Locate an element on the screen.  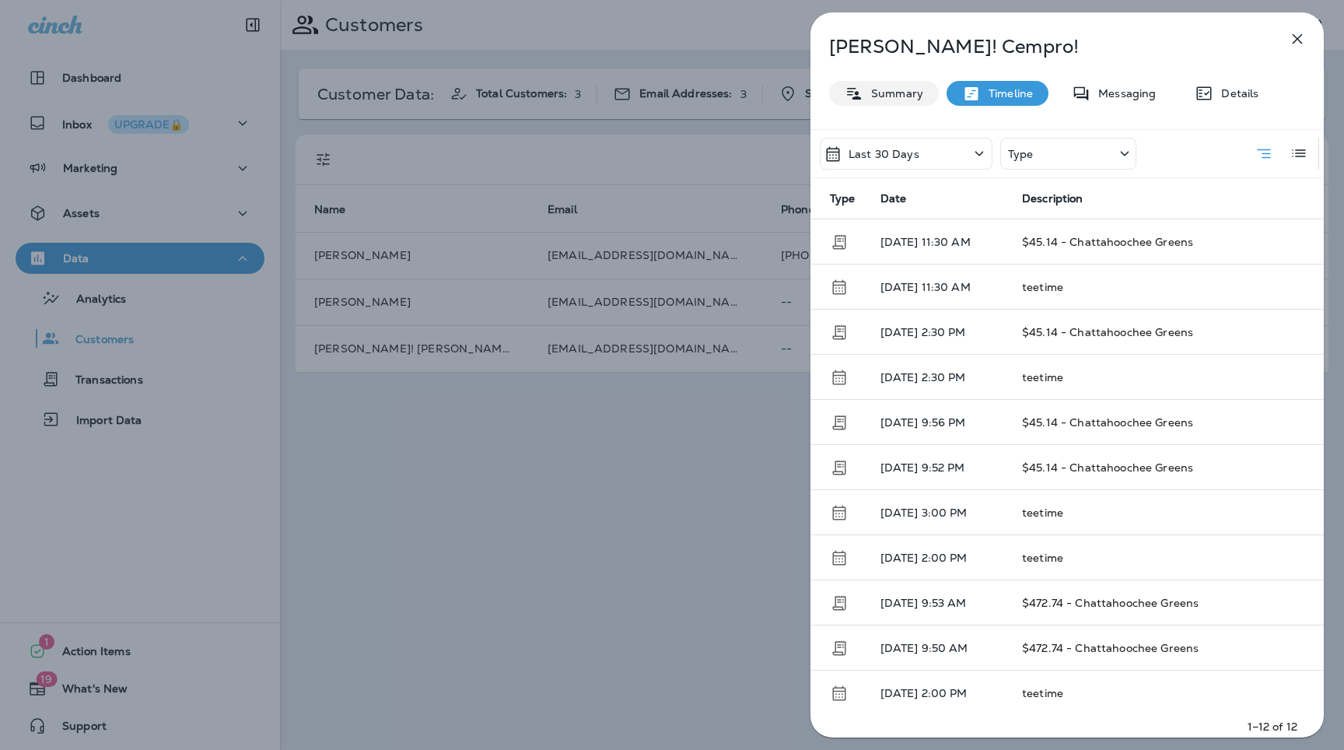
p: Messaging is located at coordinates (1123, 93).